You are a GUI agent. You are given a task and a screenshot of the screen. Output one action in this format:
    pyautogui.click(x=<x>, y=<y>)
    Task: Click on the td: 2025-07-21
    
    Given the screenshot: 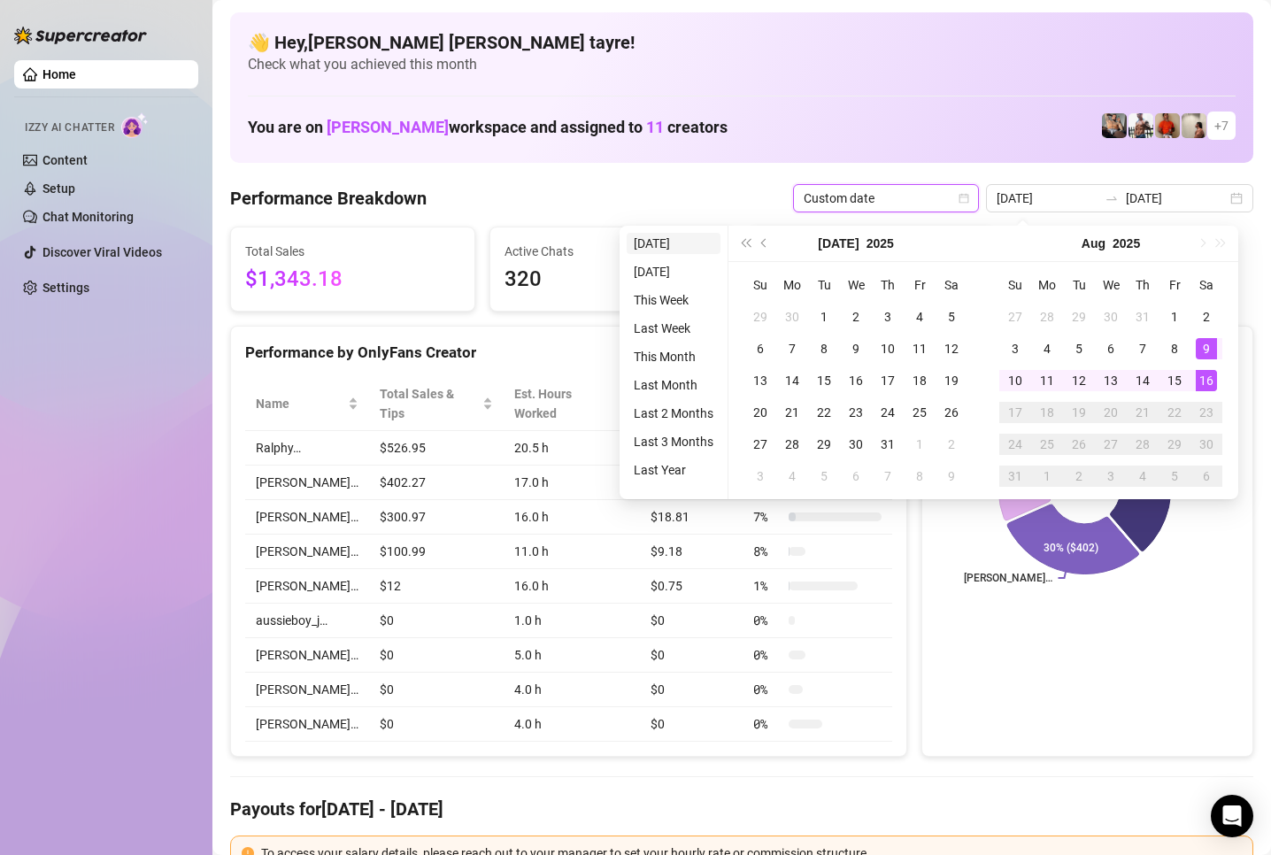 What is the action you would take?
    pyautogui.click(x=792, y=412)
    